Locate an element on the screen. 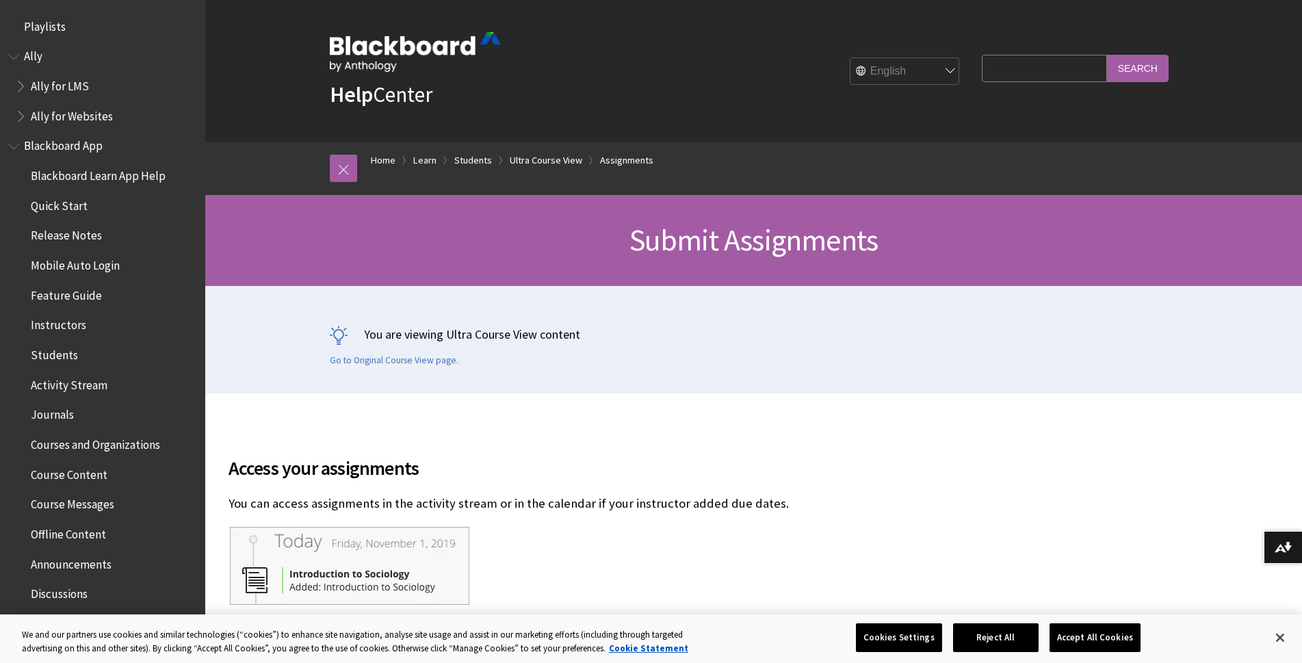 This screenshot has width=1302, height=663. span: Discussions is located at coordinates (59, 591).